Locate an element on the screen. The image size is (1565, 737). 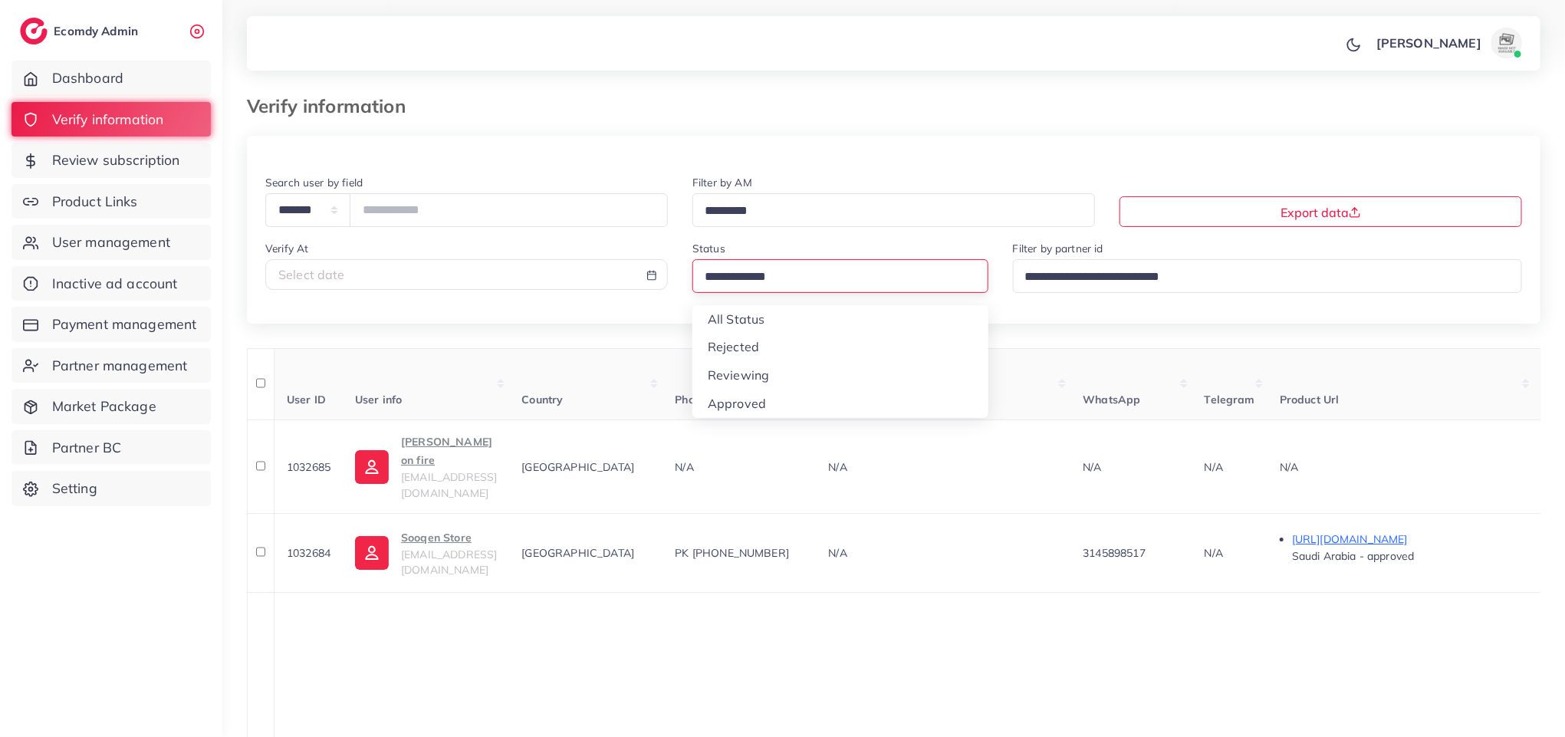
span: Export data is located at coordinates (1320, 212).